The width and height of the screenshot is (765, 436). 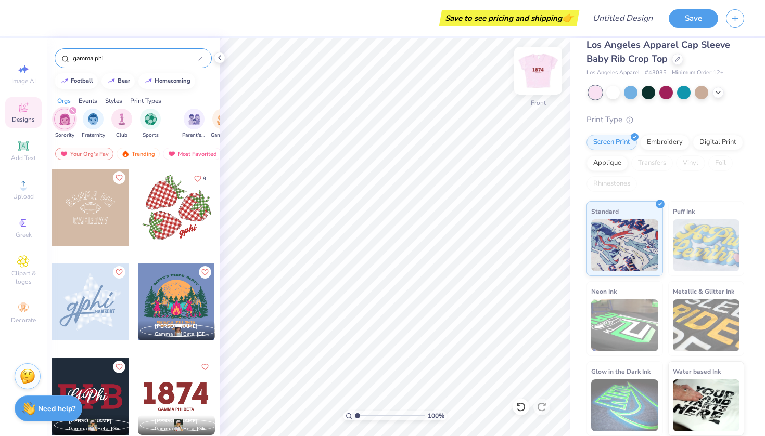 I want to click on div: filter for Sports, so click(x=150, y=124).